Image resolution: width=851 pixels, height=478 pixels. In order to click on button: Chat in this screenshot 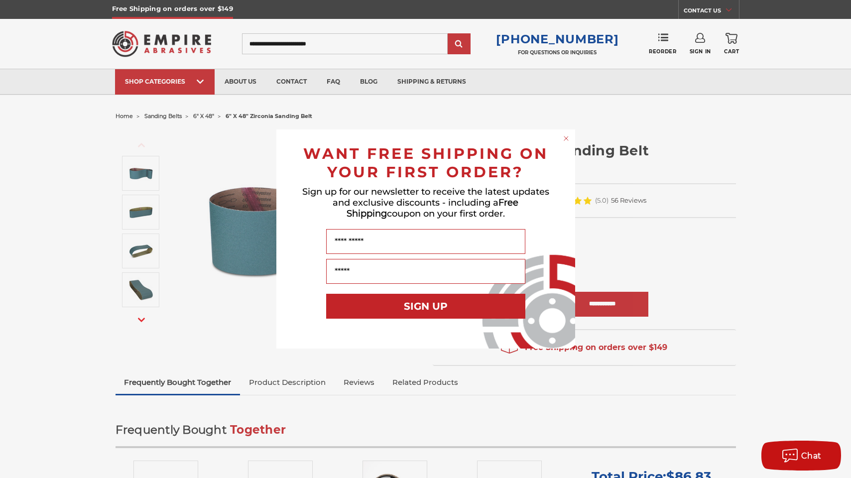, I will do `click(802, 456)`.